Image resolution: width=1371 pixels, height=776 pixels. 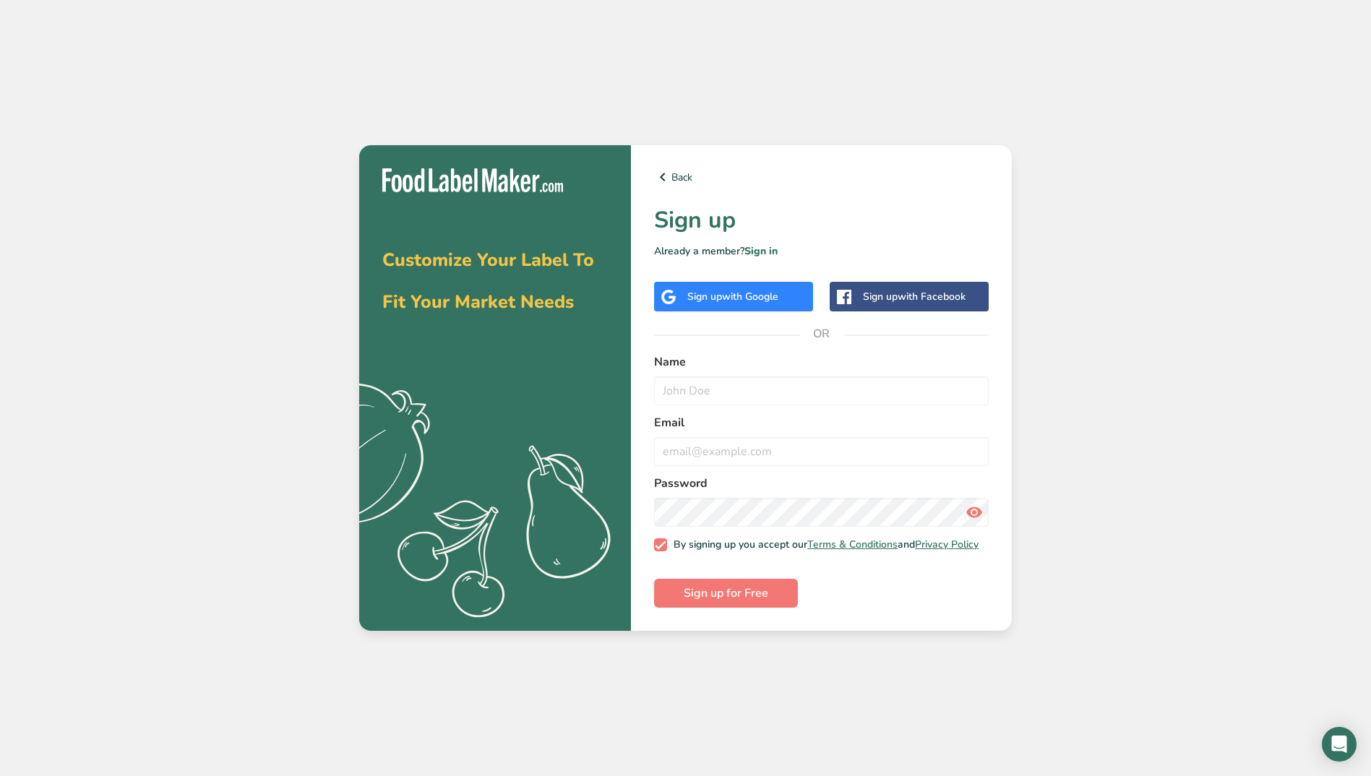 I want to click on h1: Sign up, so click(x=821, y=221).